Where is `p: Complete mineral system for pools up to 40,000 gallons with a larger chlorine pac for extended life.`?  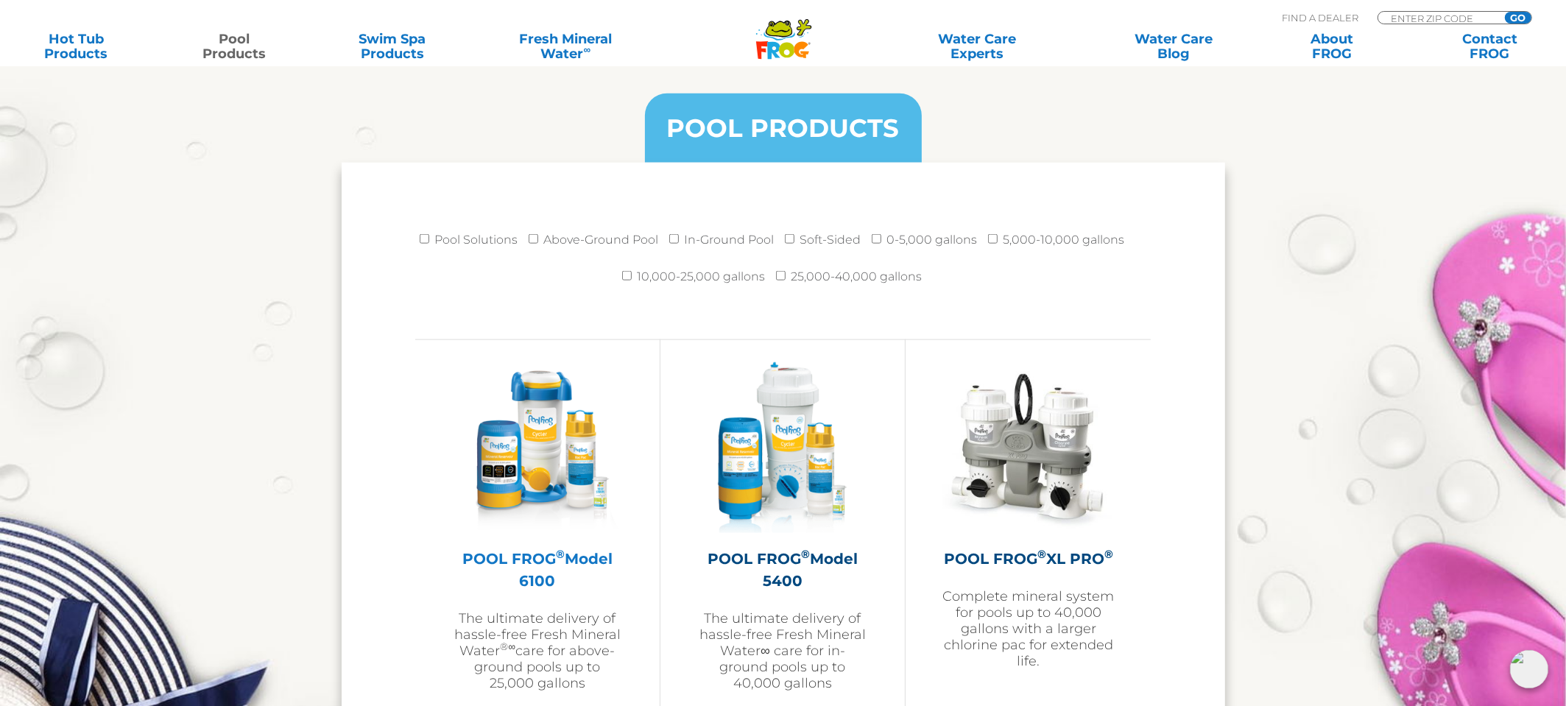 p: Complete mineral system for pools up to 40,000 gallons with a larger chlorine pac for extended life. is located at coordinates (1027, 629).